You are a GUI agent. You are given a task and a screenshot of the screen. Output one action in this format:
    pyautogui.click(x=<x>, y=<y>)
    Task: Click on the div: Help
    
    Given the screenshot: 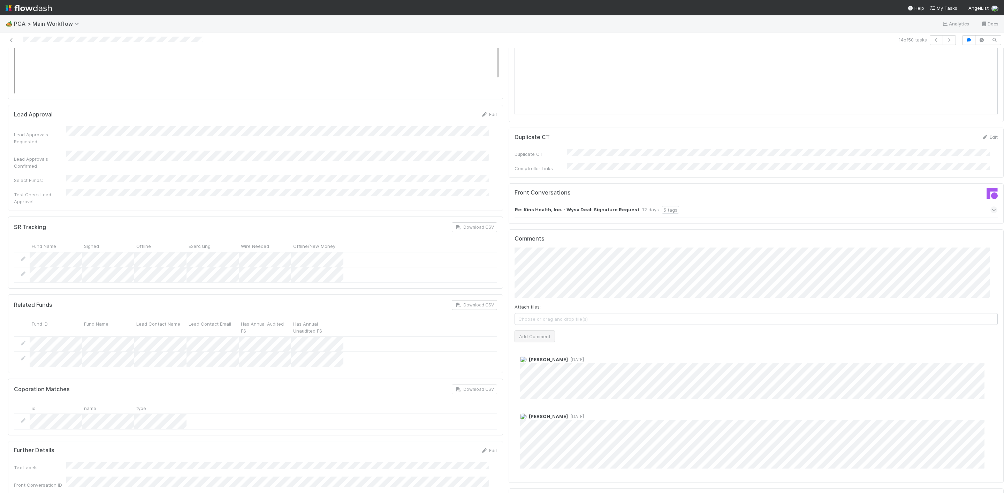 What is the action you would take?
    pyautogui.click(x=916, y=8)
    